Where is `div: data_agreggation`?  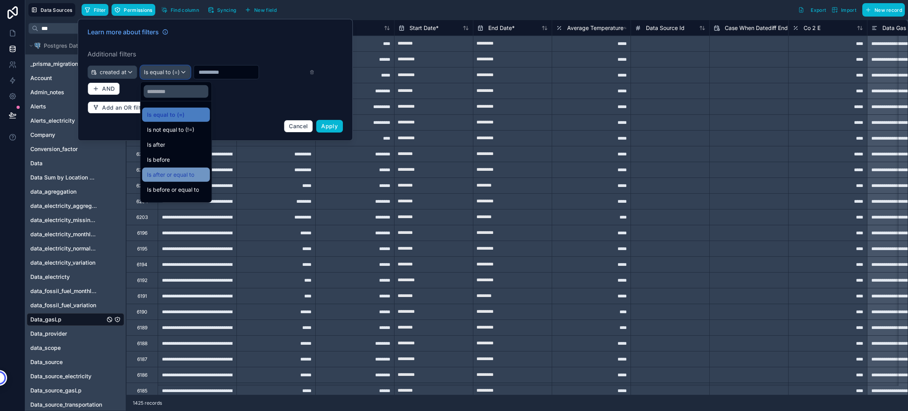
div: data_agreggation is located at coordinates (75, 192).